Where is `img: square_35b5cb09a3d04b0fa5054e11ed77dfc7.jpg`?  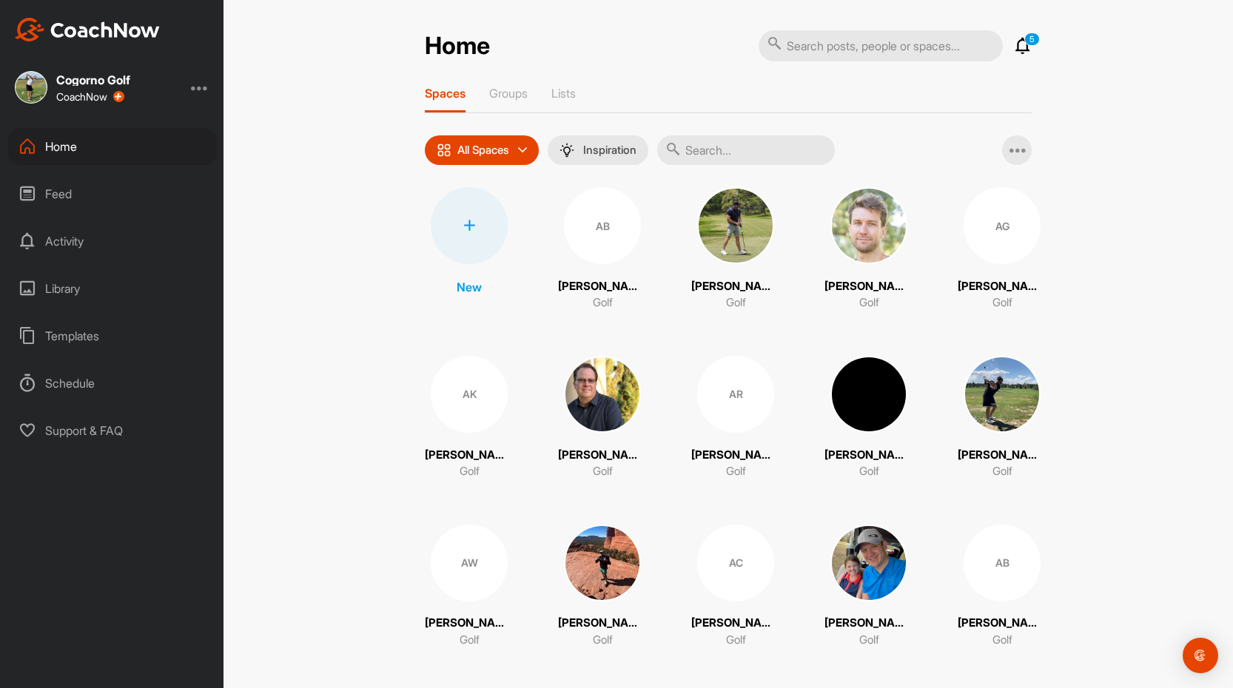
img: square_35b5cb09a3d04b0fa5054e11ed77dfc7.jpg is located at coordinates (603, 563).